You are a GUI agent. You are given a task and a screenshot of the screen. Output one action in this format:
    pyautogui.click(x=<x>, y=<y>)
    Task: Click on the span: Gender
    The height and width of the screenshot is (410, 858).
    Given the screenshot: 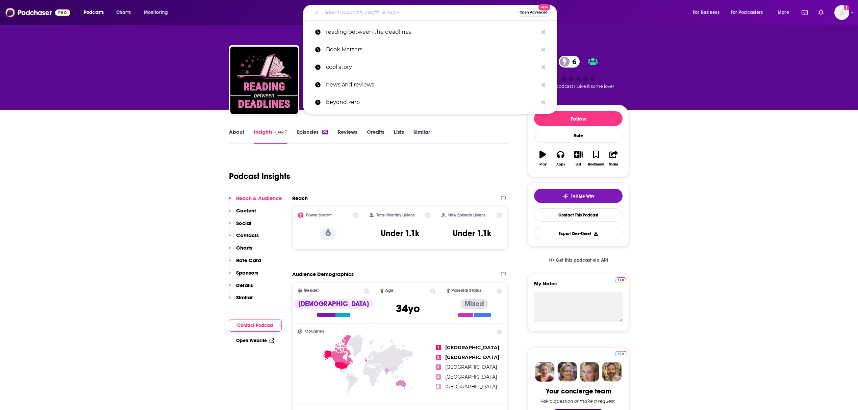 What is the action you would take?
    pyautogui.click(x=311, y=290)
    